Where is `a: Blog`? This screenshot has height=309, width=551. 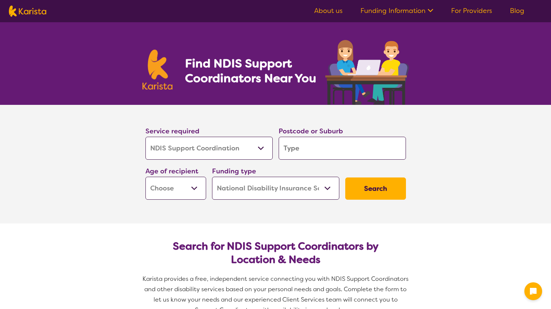 a: Blog is located at coordinates (517, 11).